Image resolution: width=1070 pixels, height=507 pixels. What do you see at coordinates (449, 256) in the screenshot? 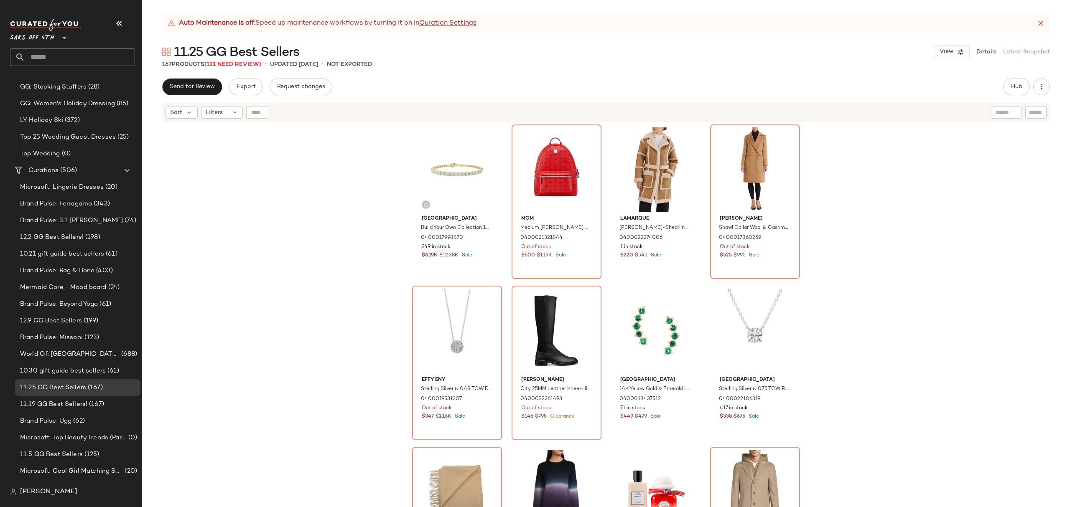
I see `span: $12.38K` at bounding box center [449, 256].